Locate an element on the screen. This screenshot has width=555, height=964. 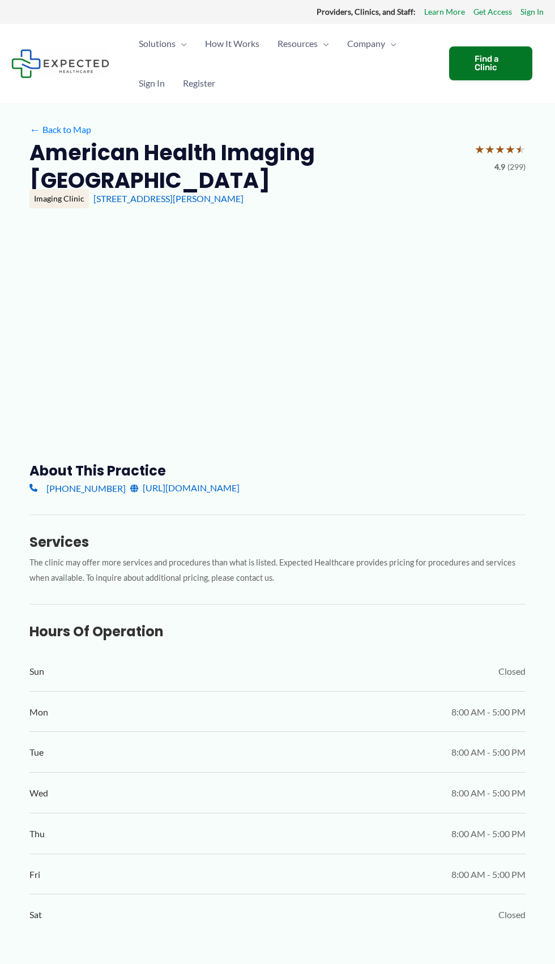
span: Tue is located at coordinates (36, 753).